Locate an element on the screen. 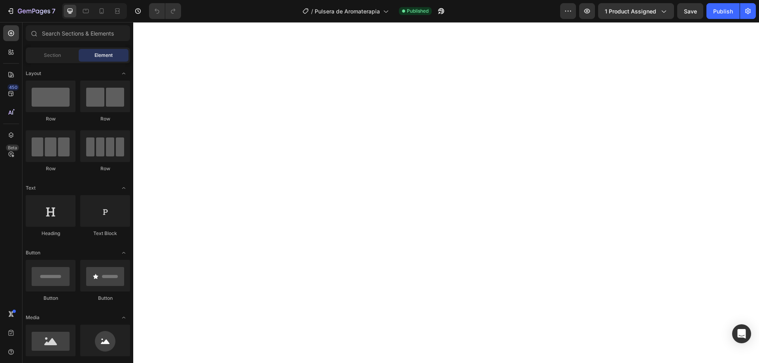  input: Search Sections & Elements is located at coordinates (78, 33).